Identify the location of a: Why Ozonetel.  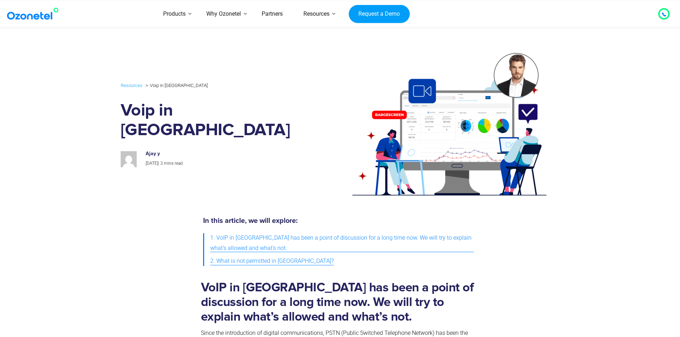
(223, 14).